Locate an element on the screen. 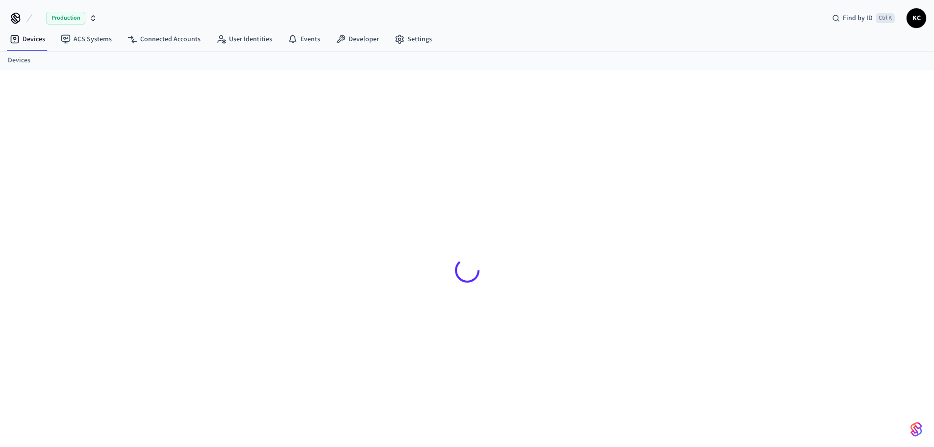 The height and width of the screenshot is (447, 934). span: Find by ID is located at coordinates (858, 18).